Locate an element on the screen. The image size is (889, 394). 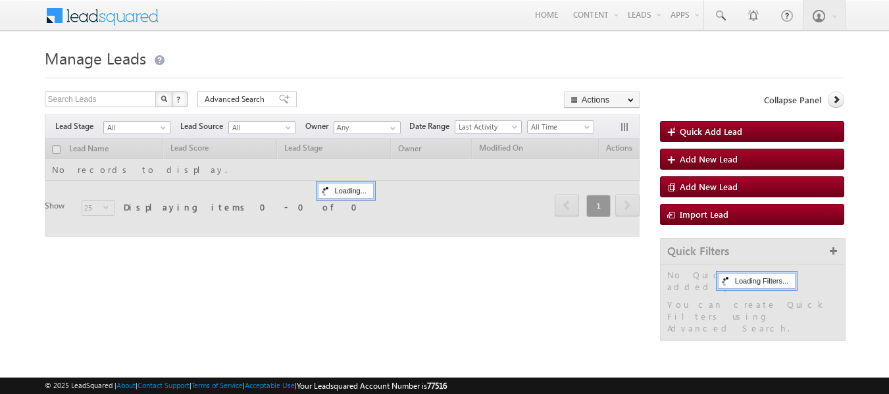
span: Import Lead is located at coordinates (704, 214).